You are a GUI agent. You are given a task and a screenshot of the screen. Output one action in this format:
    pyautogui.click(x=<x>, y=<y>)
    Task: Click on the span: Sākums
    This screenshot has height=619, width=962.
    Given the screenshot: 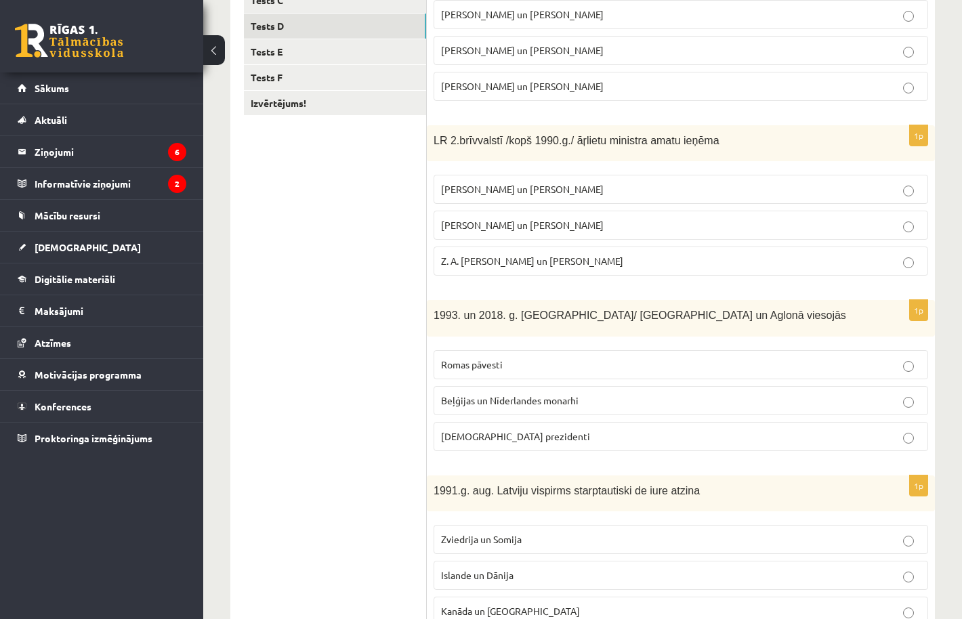 What is the action you would take?
    pyautogui.click(x=51, y=88)
    